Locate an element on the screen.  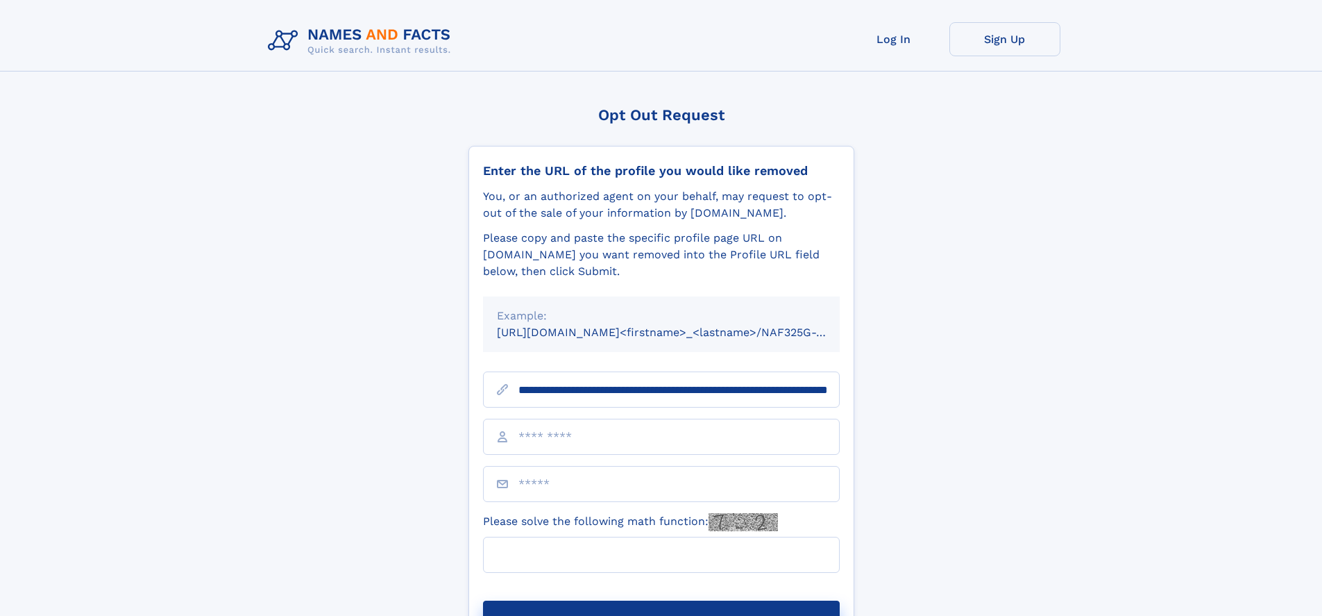
label: Please solve the following math function: is located at coordinates (630, 522).